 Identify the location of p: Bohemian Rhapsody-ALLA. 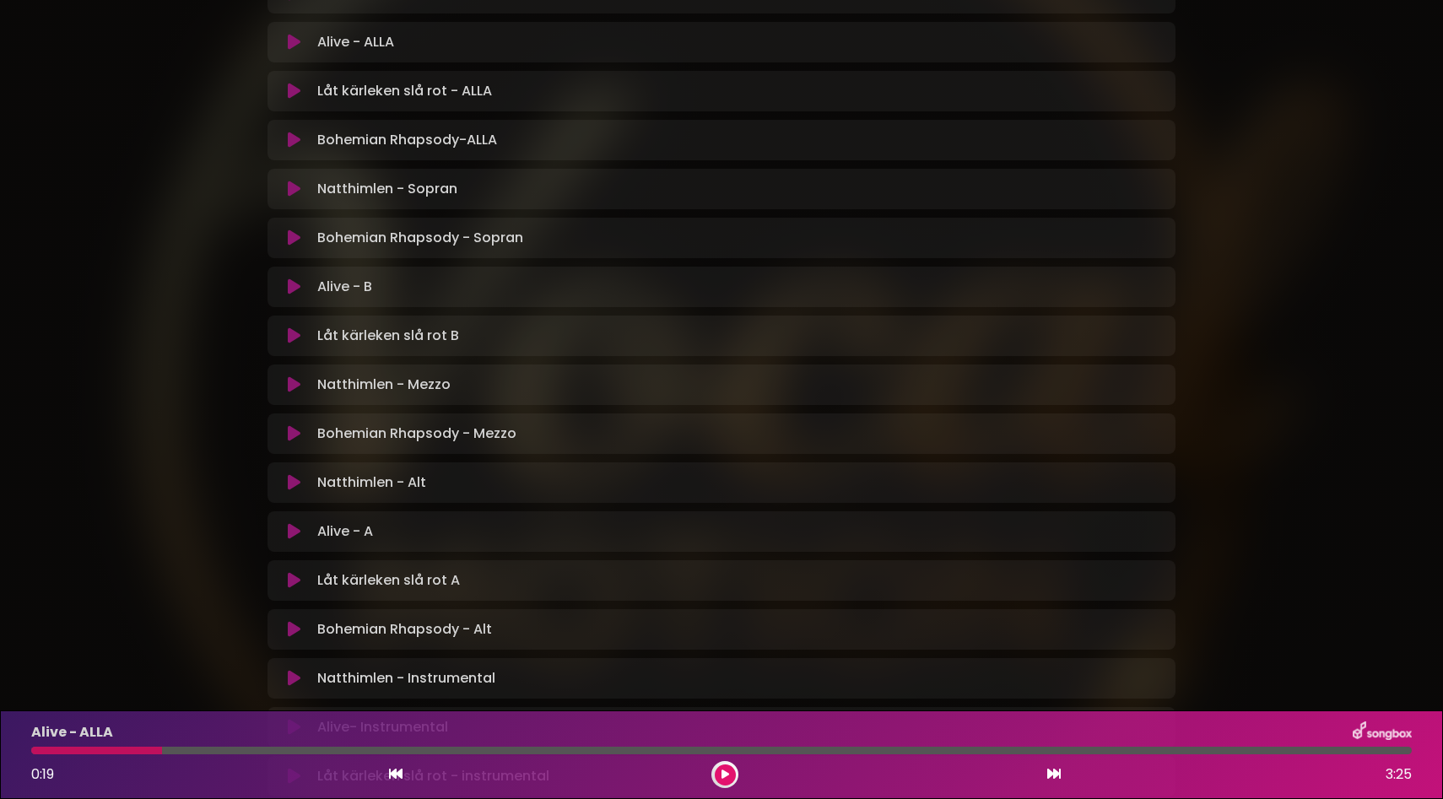
(407, 140).